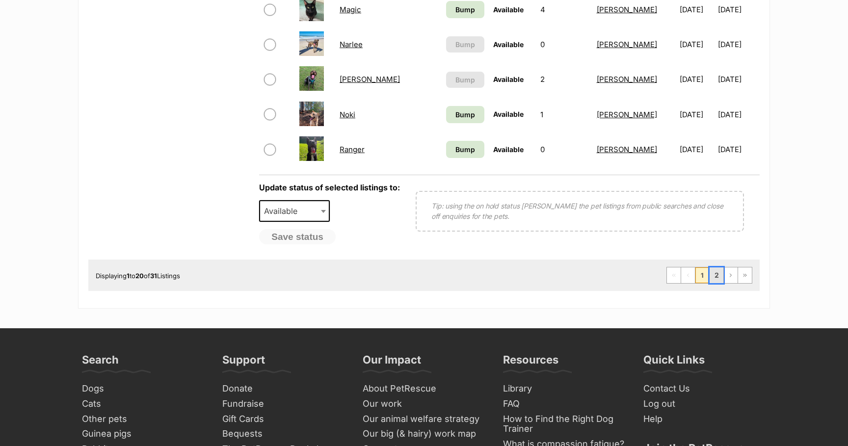 This screenshot has width=848, height=446. Describe the element at coordinates (705, 389) in the screenshot. I see `a: Contact Us` at that location.